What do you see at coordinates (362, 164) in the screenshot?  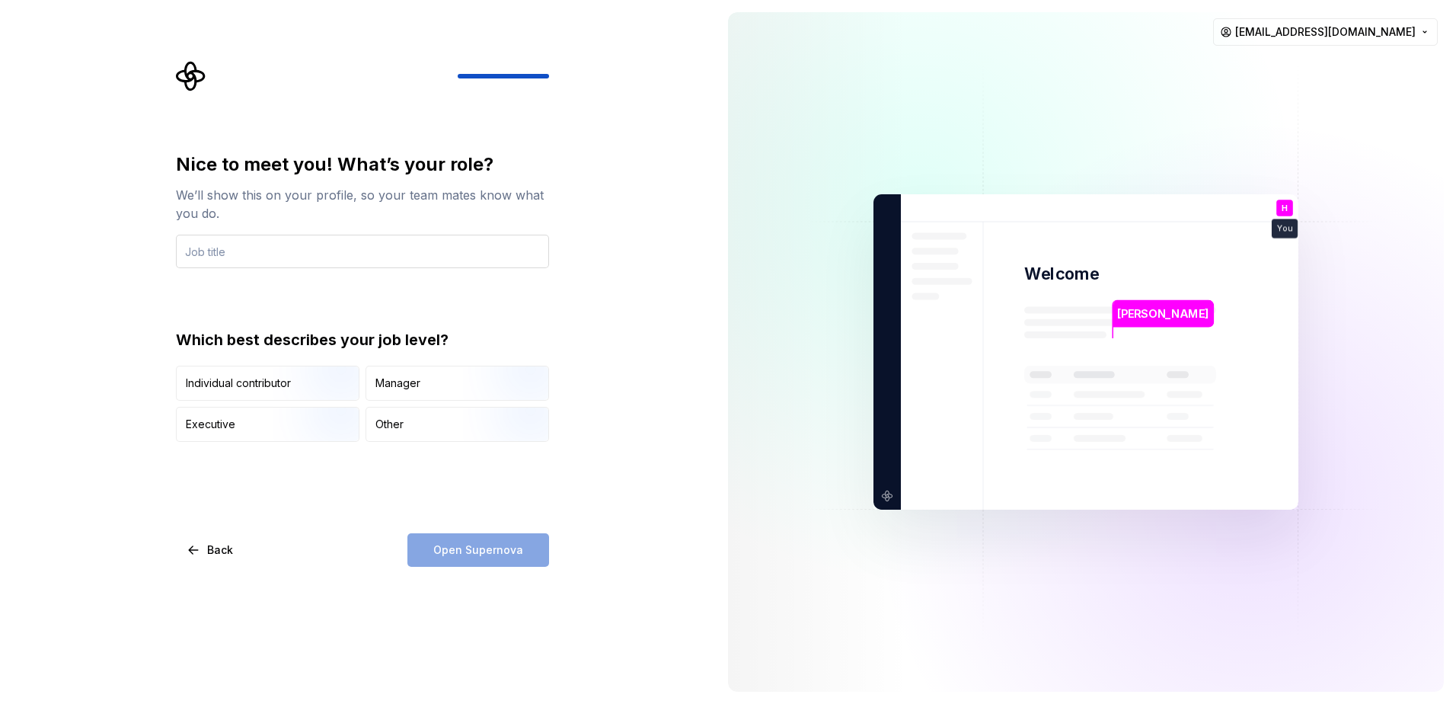 I see `div: Nice to meet you! What’s your role?` at bounding box center [362, 164].